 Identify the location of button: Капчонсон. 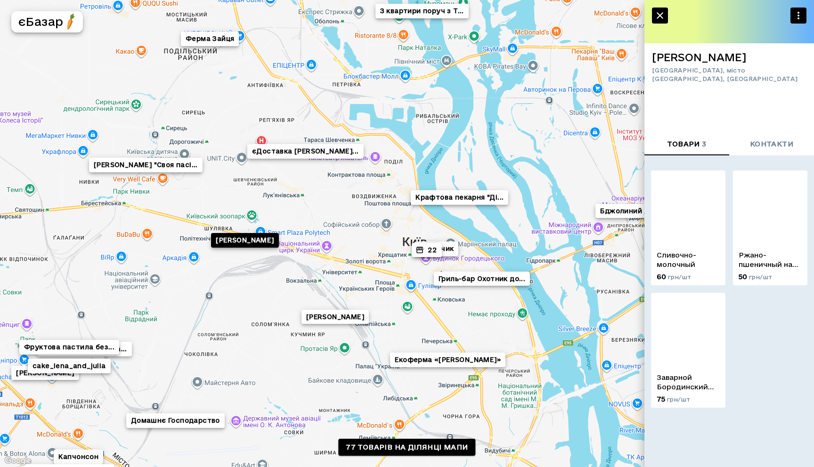
(79, 457).